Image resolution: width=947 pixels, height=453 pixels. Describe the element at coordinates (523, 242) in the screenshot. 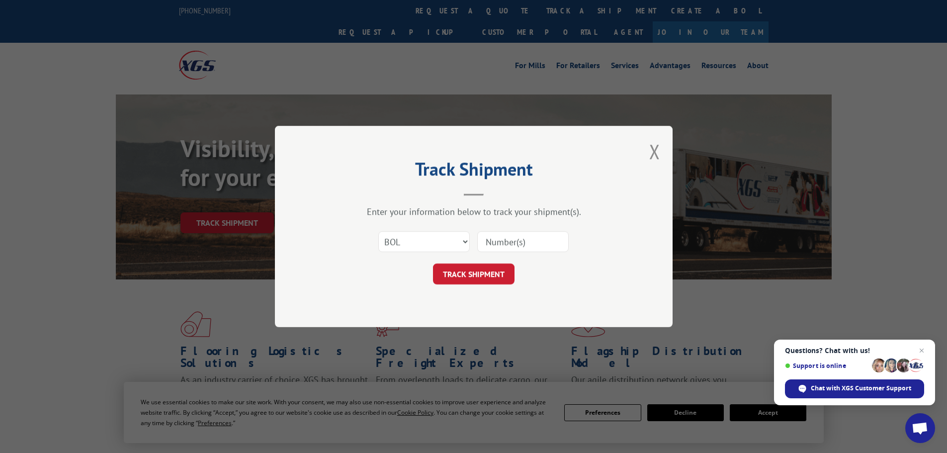

I see `input: Number(s)` at that location.